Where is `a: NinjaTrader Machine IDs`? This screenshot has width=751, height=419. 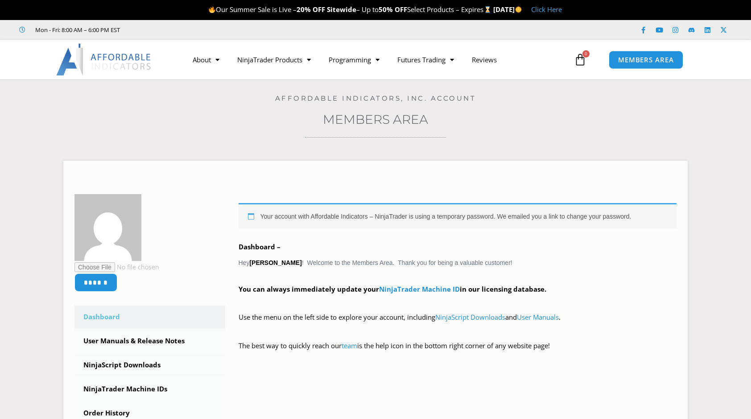 a: NinjaTrader Machine IDs is located at coordinates (150, 390).